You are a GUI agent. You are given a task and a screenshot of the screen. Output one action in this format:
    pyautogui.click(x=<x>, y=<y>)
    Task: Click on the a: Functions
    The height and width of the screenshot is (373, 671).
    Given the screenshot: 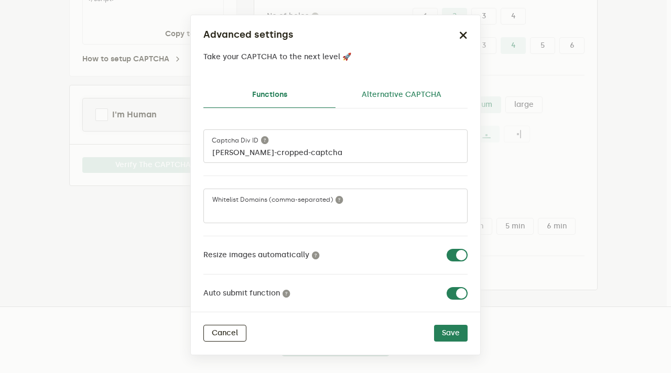 What is the action you would take?
    pyautogui.click(x=270, y=95)
    